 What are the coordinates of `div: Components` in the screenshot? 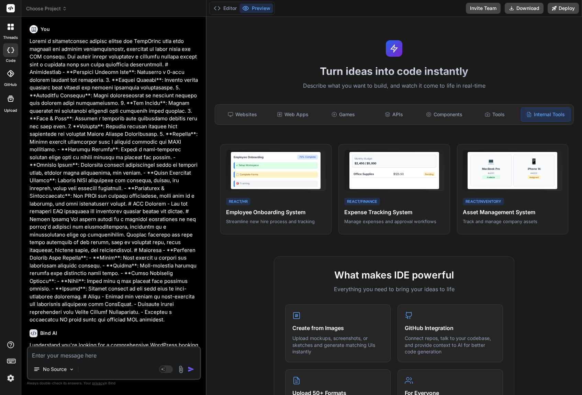 It's located at (444, 114).